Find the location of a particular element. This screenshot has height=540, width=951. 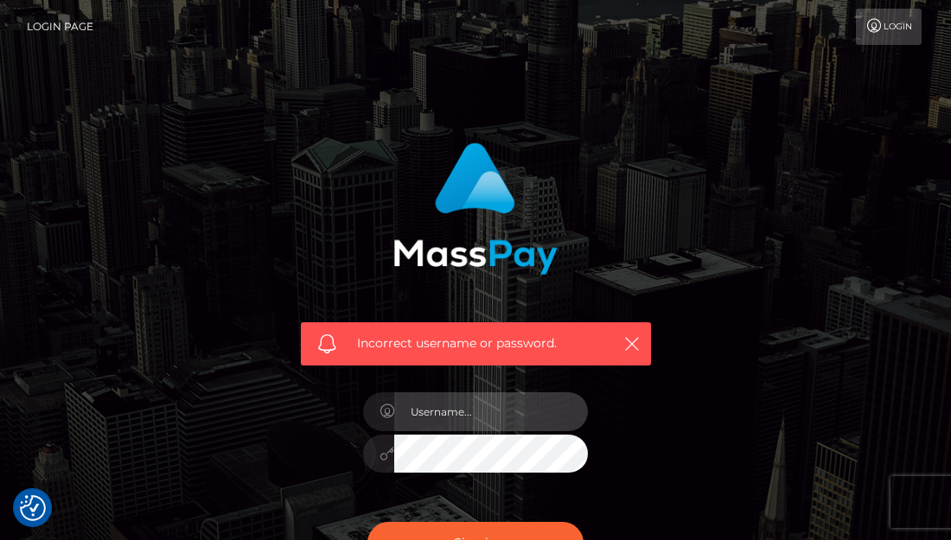

img: Revisit consent button is located at coordinates (33, 508).